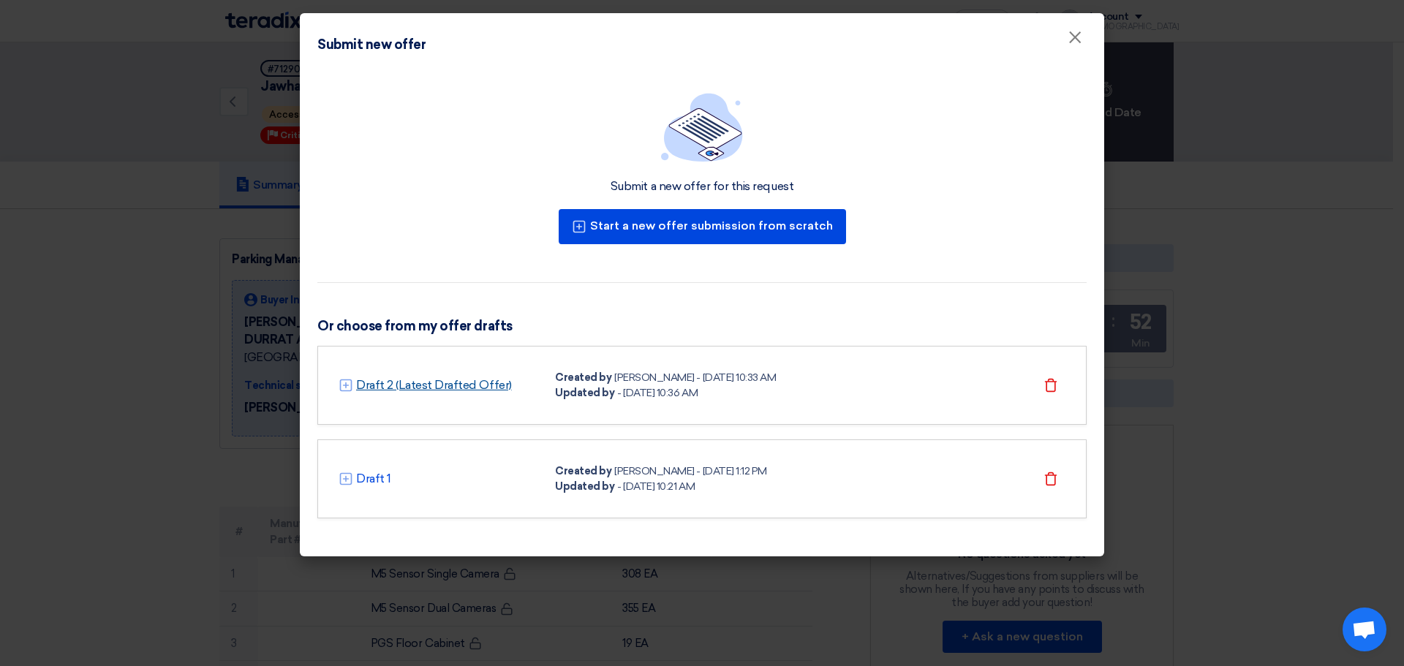  Describe the element at coordinates (702, 326) in the screenshot. I see `h3: Or choose from my offer drafts` at that location.